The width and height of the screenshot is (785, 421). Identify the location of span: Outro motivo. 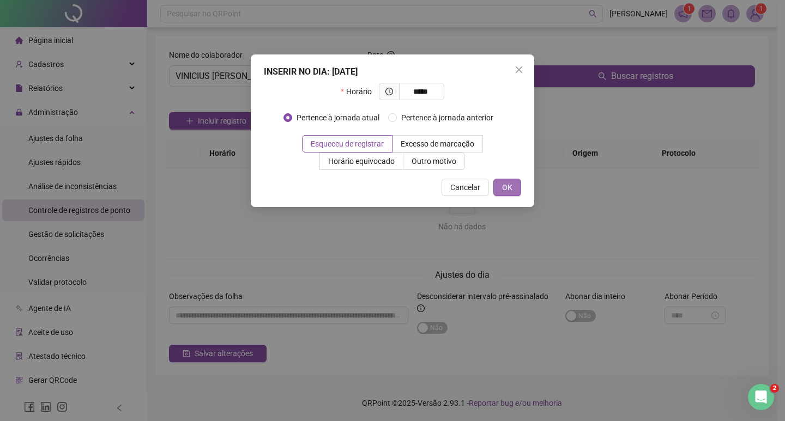
(434, 161).